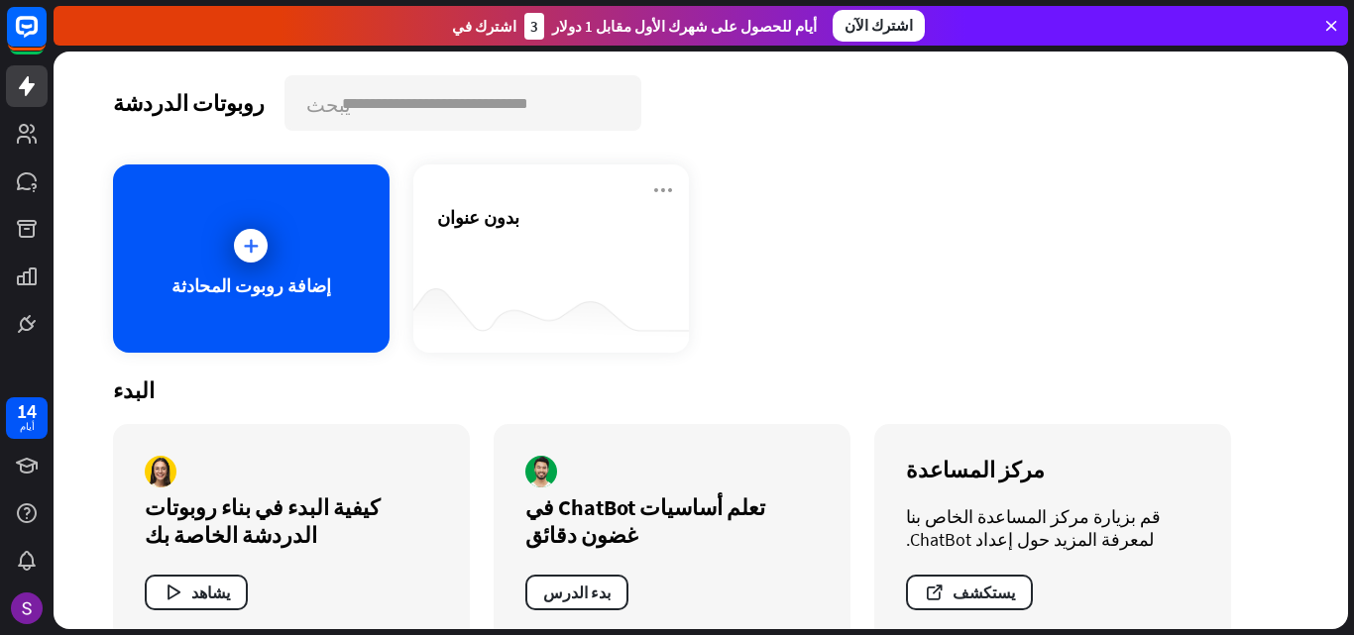  What do you see at coordinates (196, 593) in the screenshot?
I see `button: يشاهد` at bounding box center [196, 593].